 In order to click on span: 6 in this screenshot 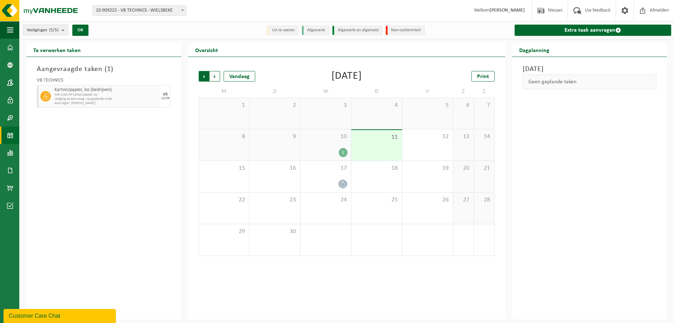, I will do `click(463, 105)`.